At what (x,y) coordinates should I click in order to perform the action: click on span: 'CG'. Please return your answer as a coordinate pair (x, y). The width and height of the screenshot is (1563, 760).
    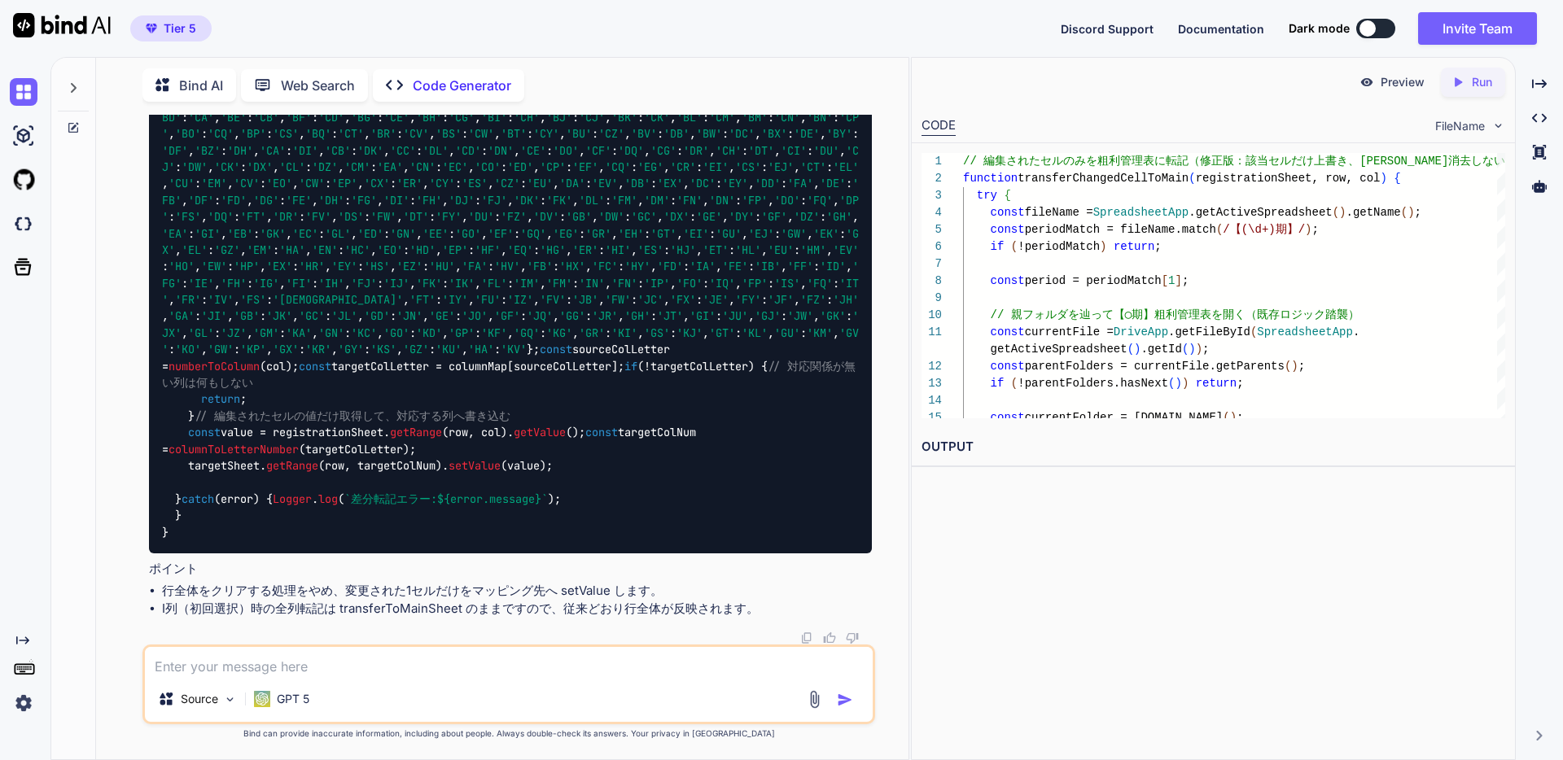
    Looking at the image, I should click on (663, 151).